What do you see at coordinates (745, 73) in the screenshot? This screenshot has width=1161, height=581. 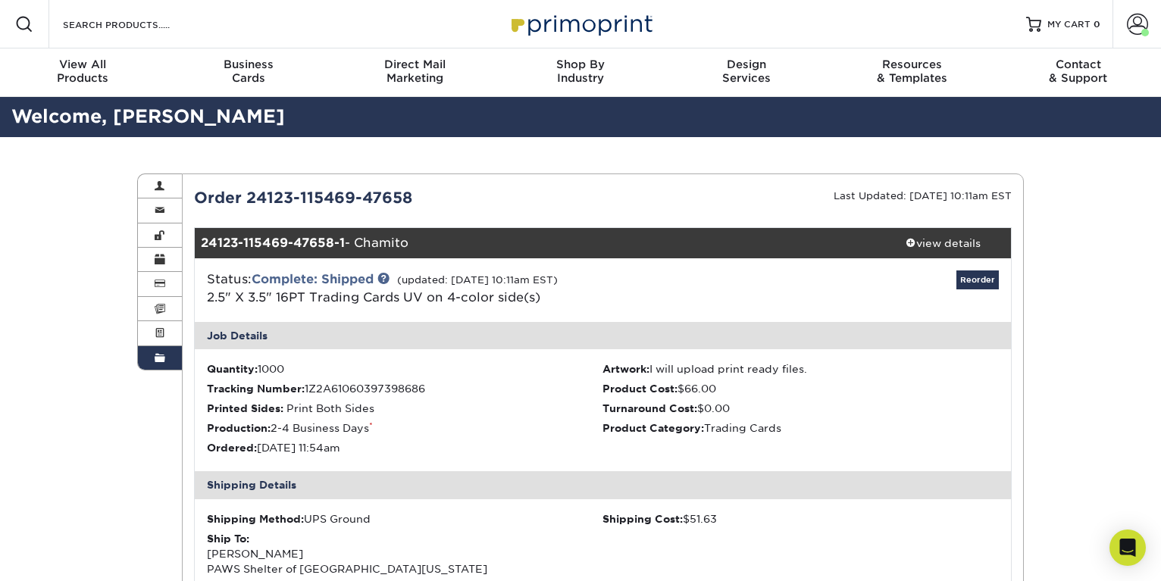 I see `a: DesignServices` at bounding box center [745, 73].